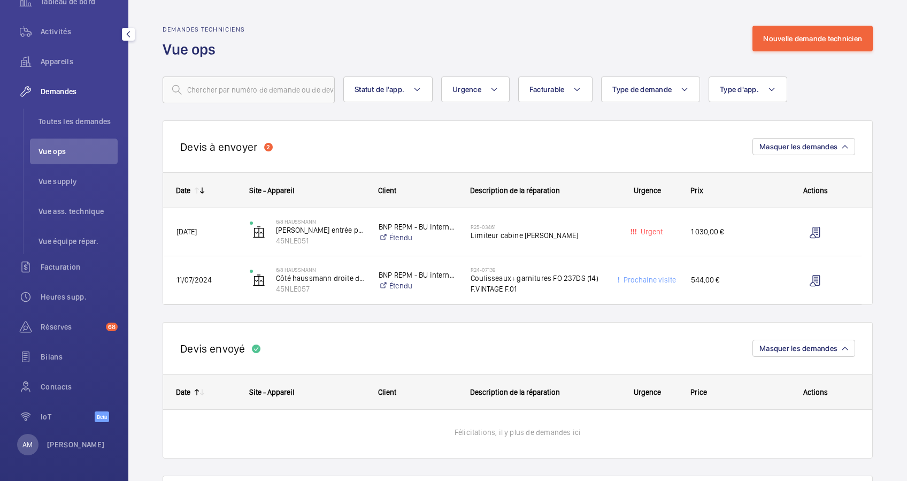  I want to click on h2: Devis envoyé, so click(213, 348).